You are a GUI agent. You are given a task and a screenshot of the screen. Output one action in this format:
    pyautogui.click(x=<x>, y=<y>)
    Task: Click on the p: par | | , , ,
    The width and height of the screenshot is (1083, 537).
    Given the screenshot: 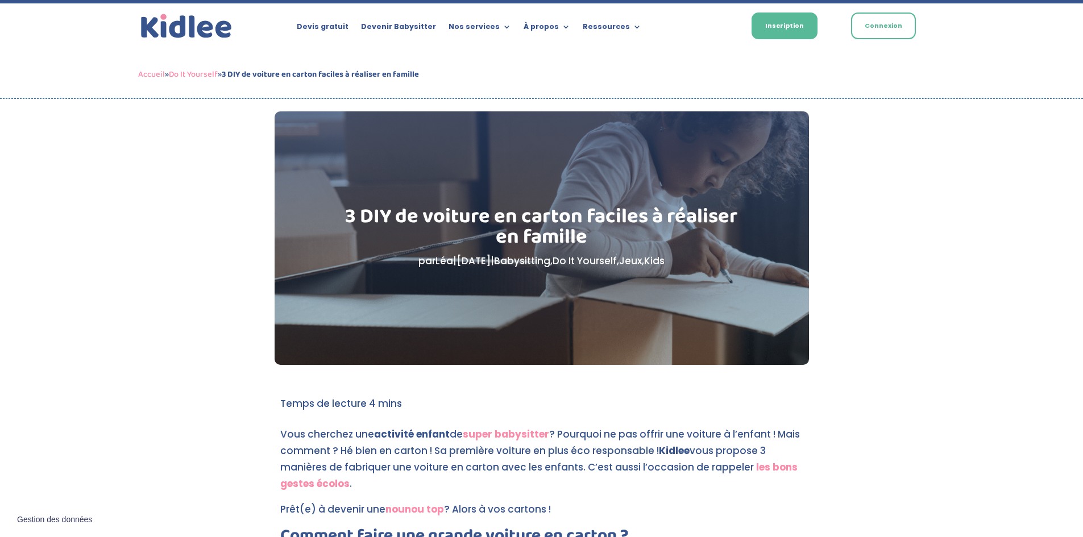 What is the action you would take?
    pyautogui.click(x=541, y=261)
    